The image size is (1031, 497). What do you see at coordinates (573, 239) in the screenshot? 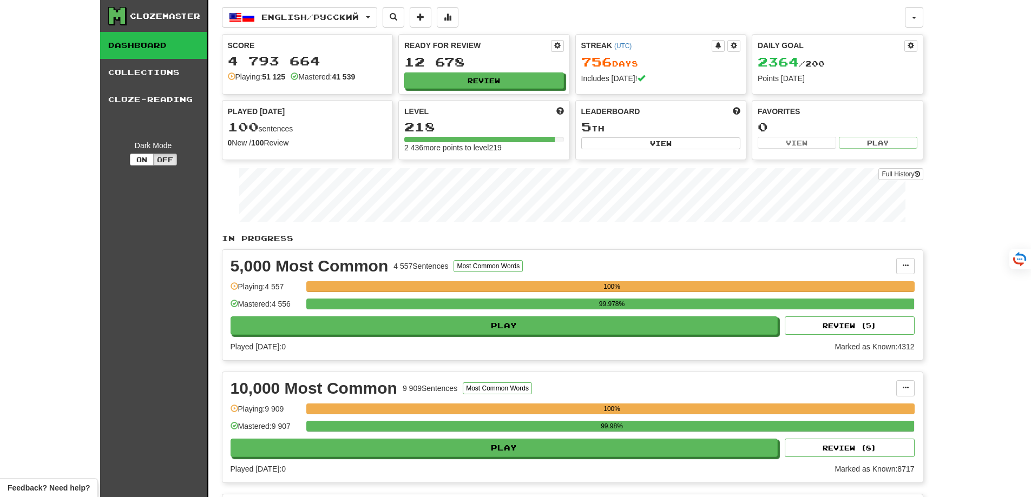
I see `p: In Progress` at bounding box center [573, 239].